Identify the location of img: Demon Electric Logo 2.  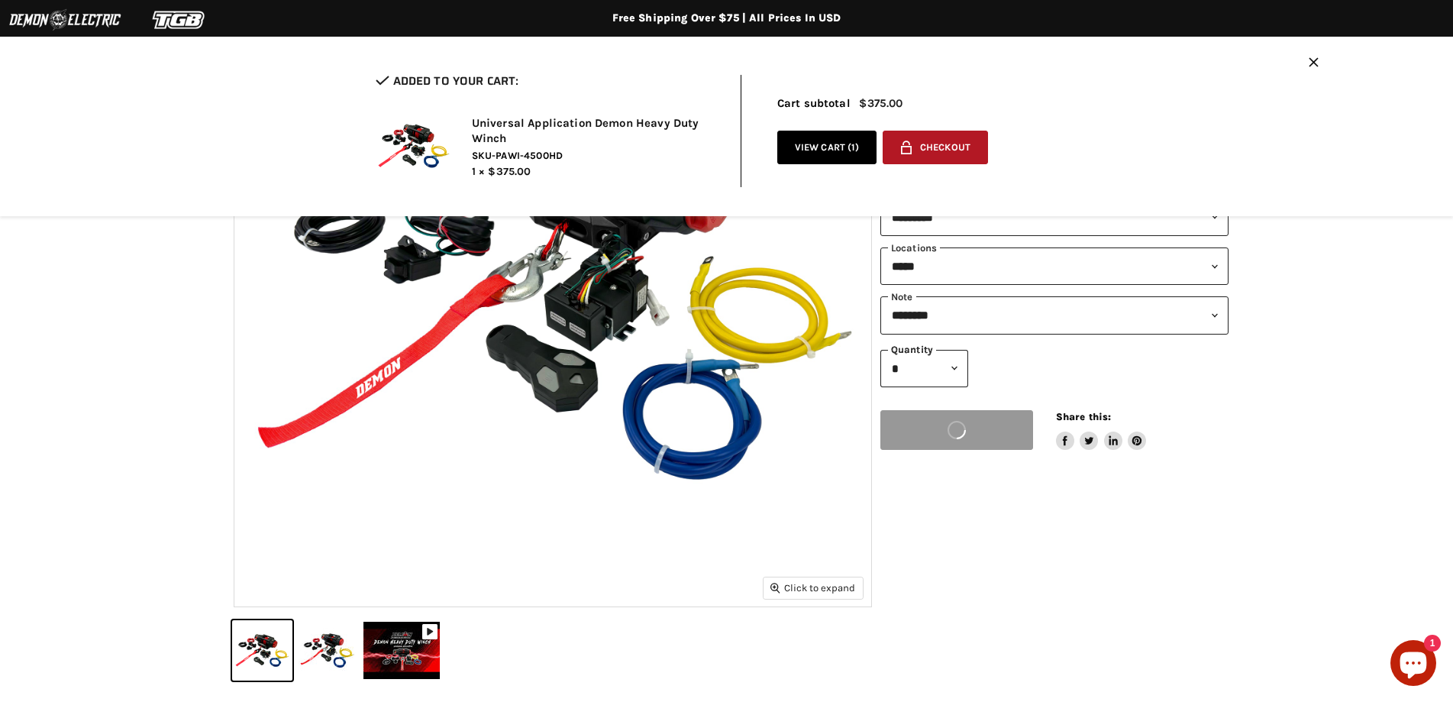
(65, 20).